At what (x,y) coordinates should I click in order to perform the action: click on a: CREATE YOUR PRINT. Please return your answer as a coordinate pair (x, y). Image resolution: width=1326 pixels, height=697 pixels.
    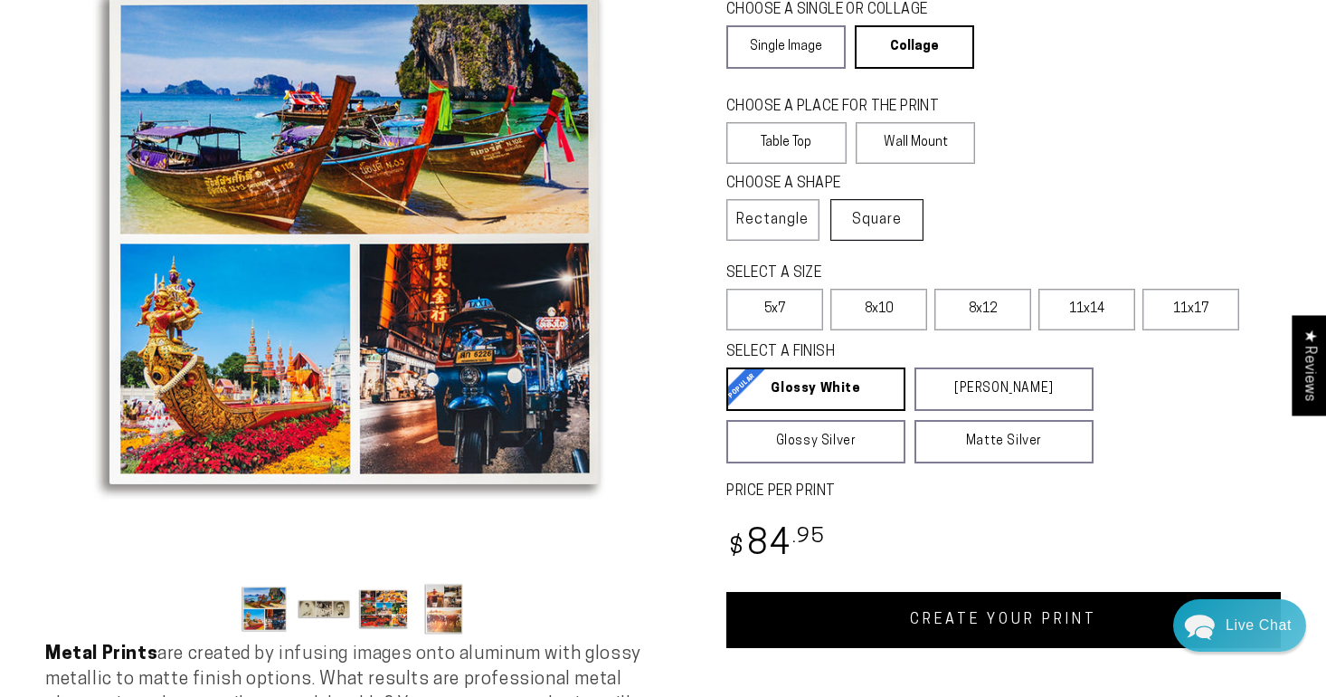
    Looking at the image, I should click on (1003, 620).